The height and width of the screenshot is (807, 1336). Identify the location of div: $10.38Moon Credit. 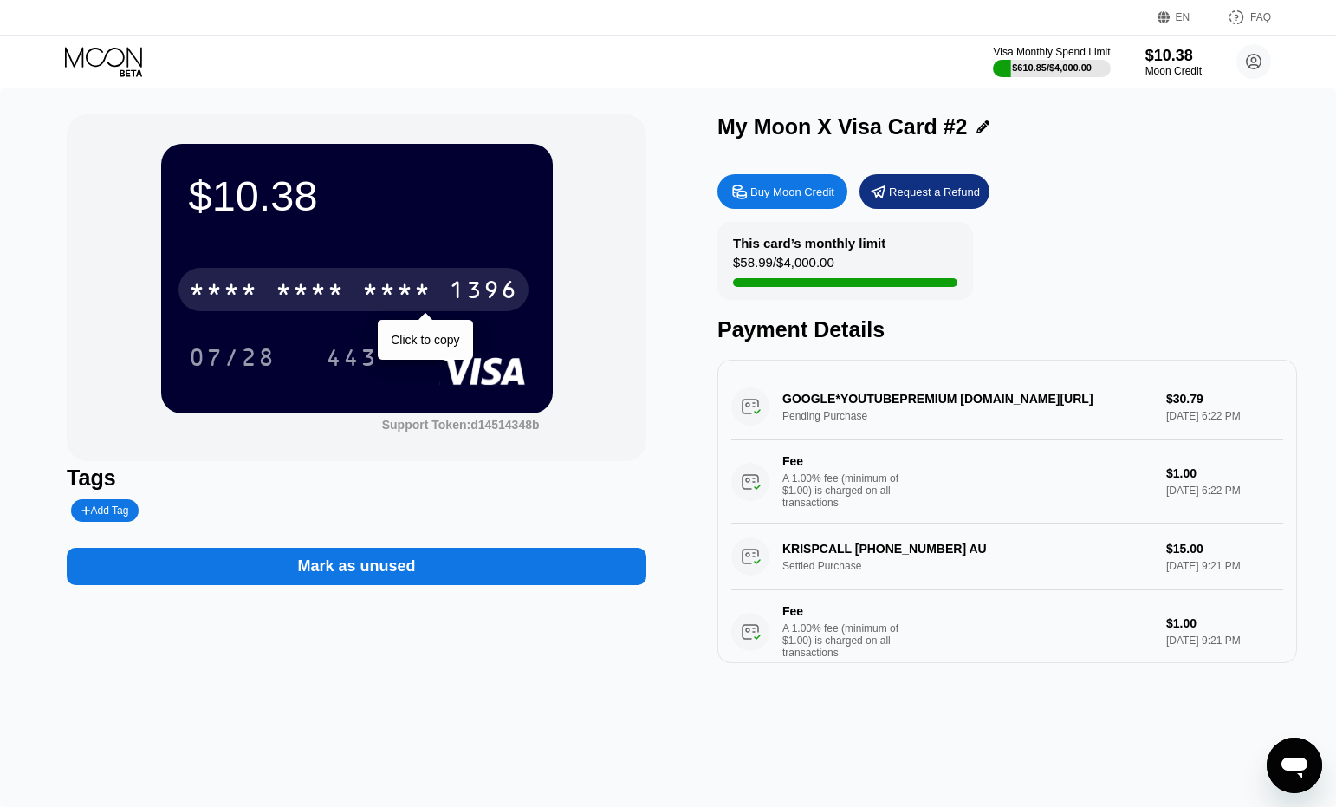
(1173, 62).